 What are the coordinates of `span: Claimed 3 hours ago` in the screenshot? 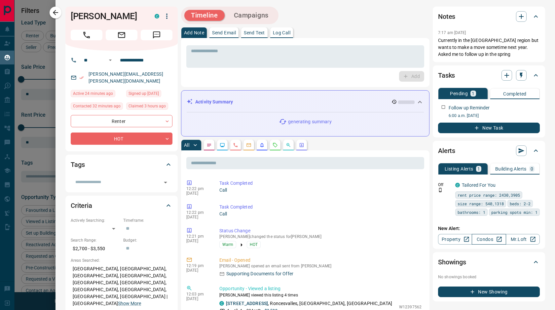 It's located at (147, 106).